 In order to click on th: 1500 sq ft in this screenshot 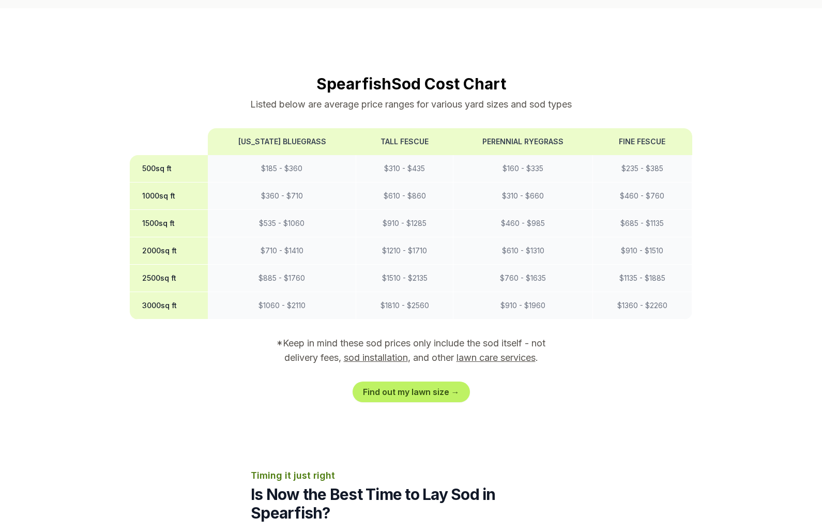, I will do `click(169, 224)`.